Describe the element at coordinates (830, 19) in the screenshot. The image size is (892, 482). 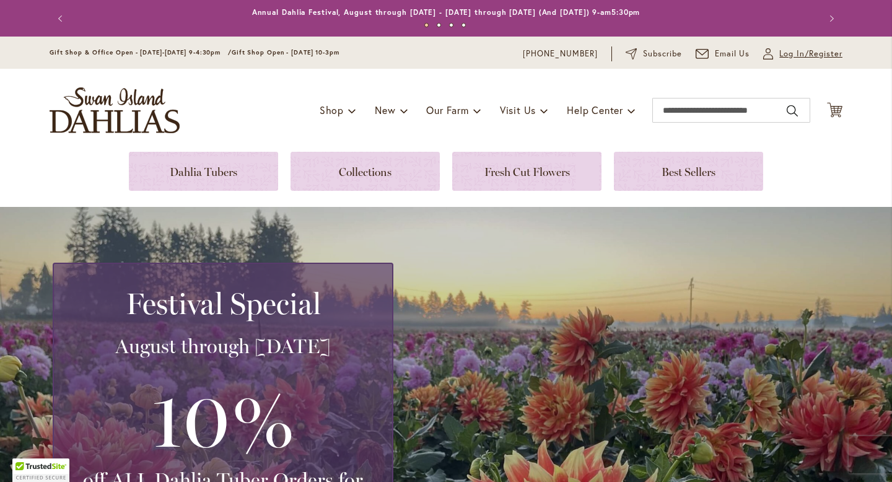
I see `button: Next` at that location.